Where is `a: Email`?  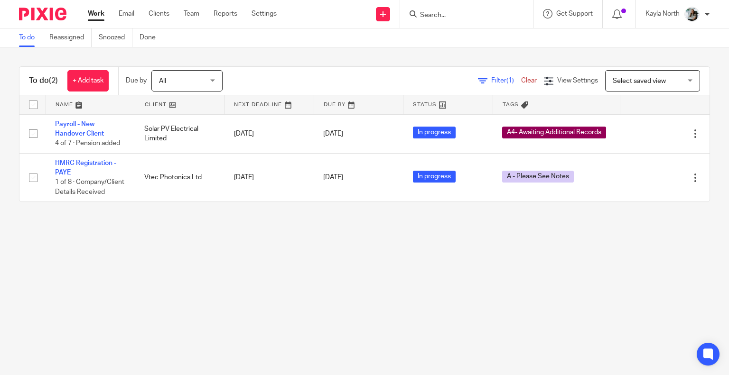
a: Email is located at coordinates (126, 14).